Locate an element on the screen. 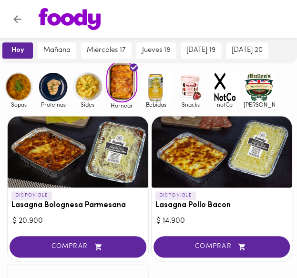 This screenshot has width=297, height=278. span: hoy is located at coordinates (18, 51).